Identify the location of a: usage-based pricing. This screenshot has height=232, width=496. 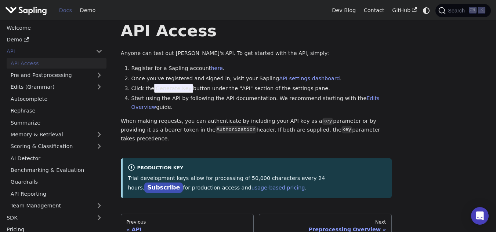
(278, 188).